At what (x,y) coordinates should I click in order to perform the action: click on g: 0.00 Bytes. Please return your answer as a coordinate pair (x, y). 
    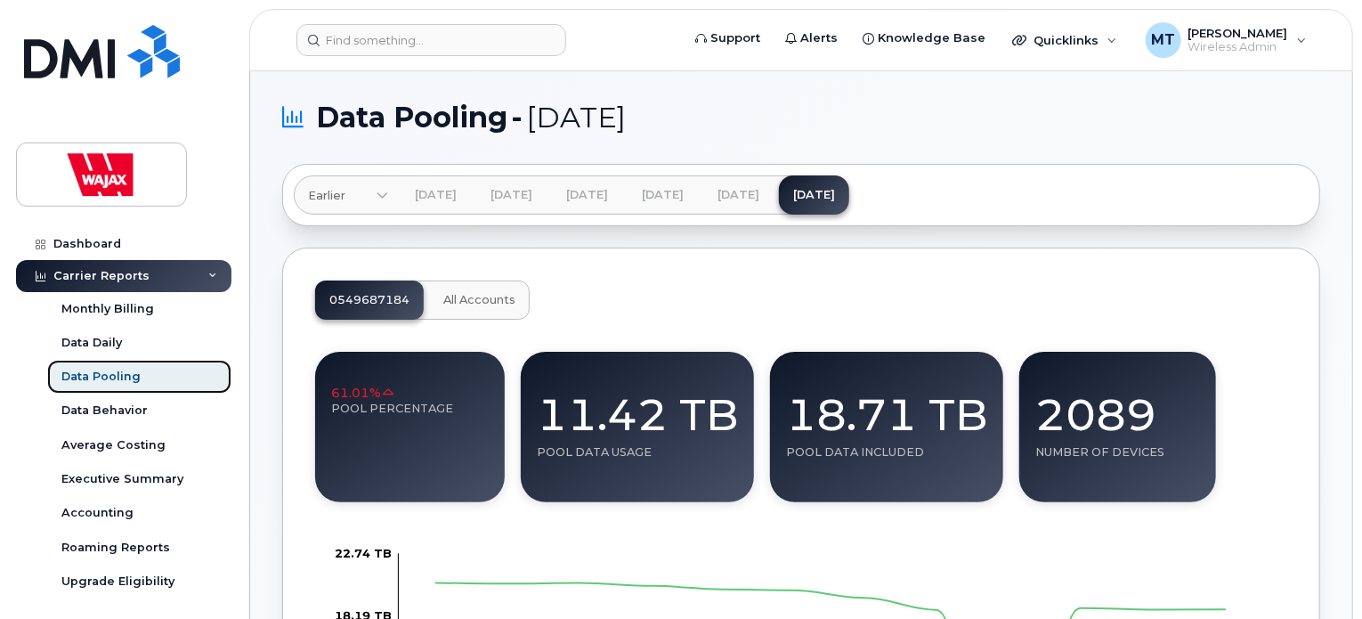
    Looking at the image, I should click on (363, 553).